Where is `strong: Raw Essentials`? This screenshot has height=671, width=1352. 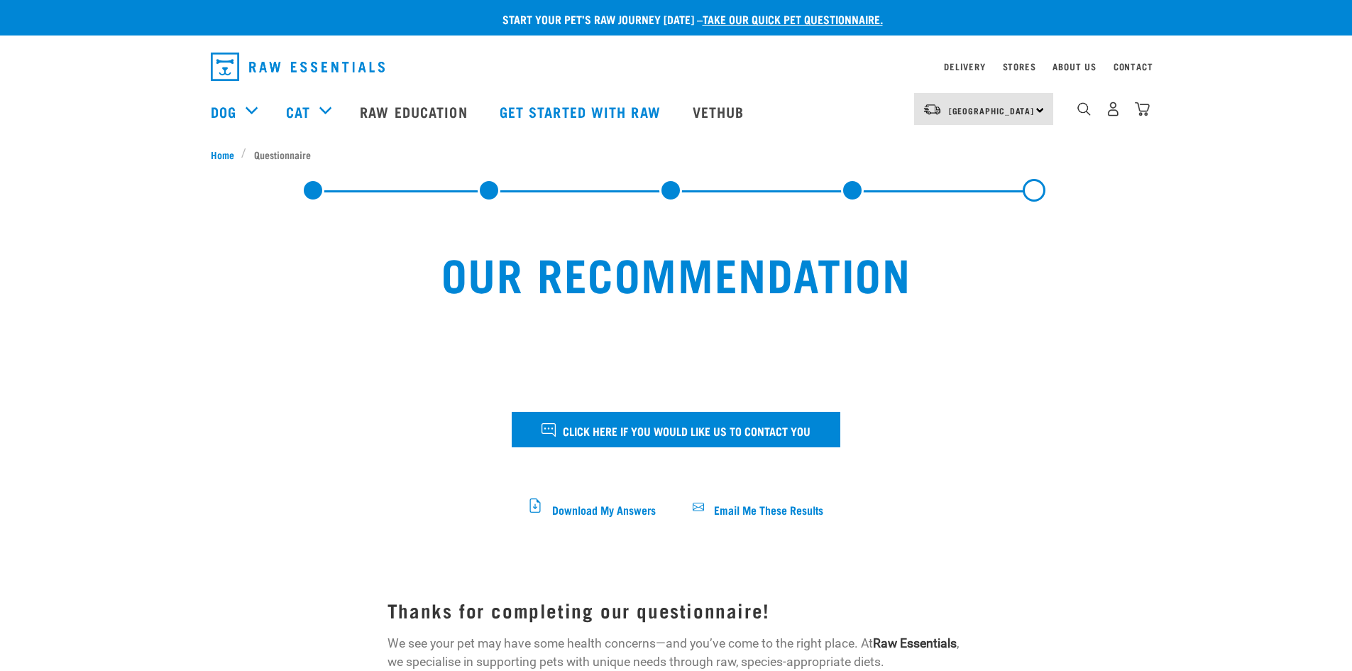
strong: Raw Essentials is located at coordinates (915, 643).